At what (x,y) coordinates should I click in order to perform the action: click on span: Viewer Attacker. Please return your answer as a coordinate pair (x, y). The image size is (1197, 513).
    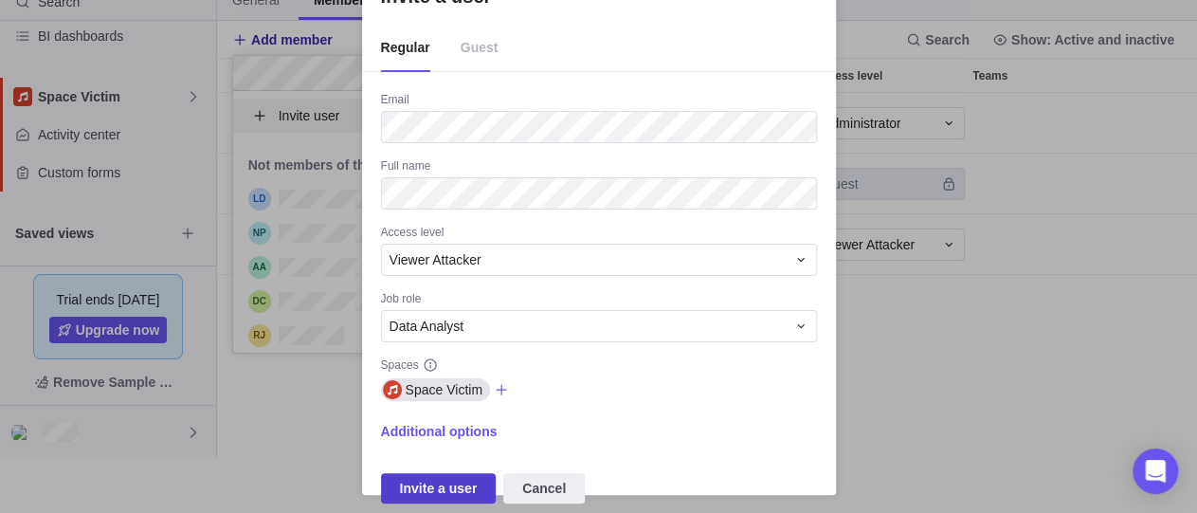
    Looking at the image, I should click on (435, 260).